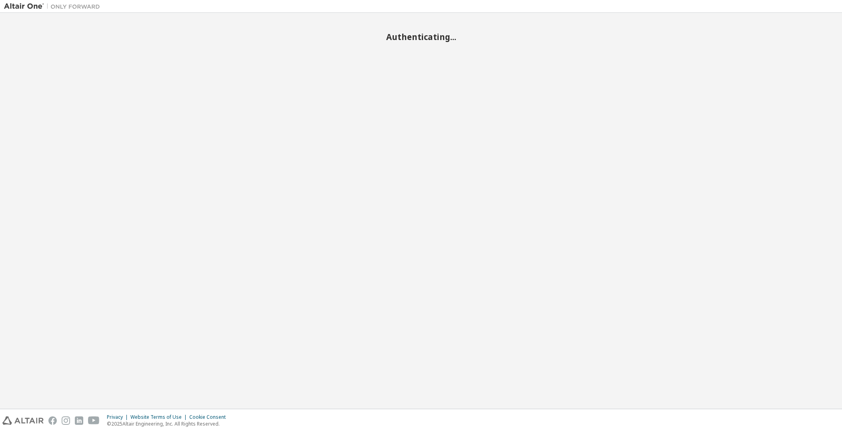  I want to click on h2: Authenticating..., so click(421, 37).